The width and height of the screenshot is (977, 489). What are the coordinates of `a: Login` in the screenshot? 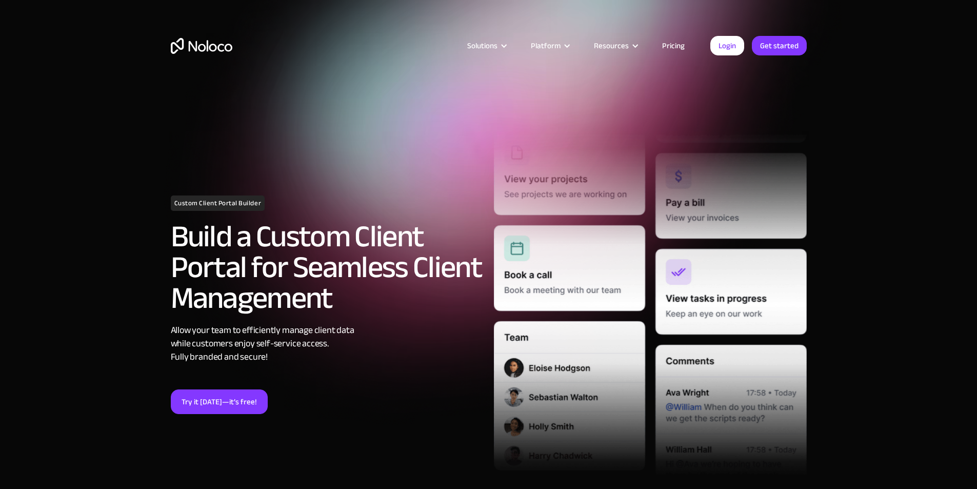 It's located at (727, 46).